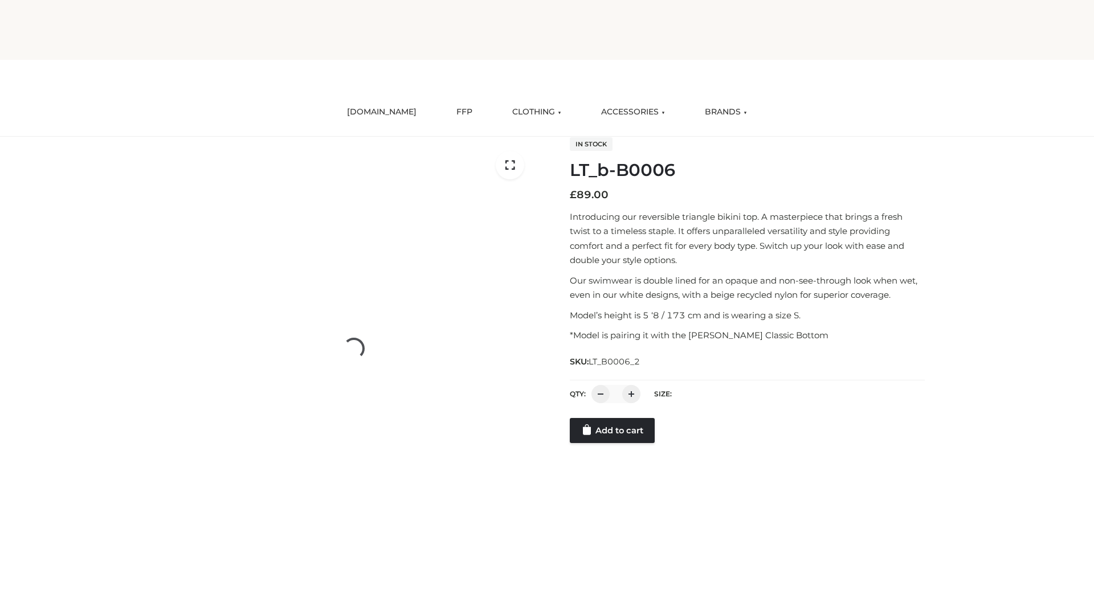  What do you see at coordinates (605, 362) in the screenshot?
I see `span: SKU:` at bounding box center [605, 362].